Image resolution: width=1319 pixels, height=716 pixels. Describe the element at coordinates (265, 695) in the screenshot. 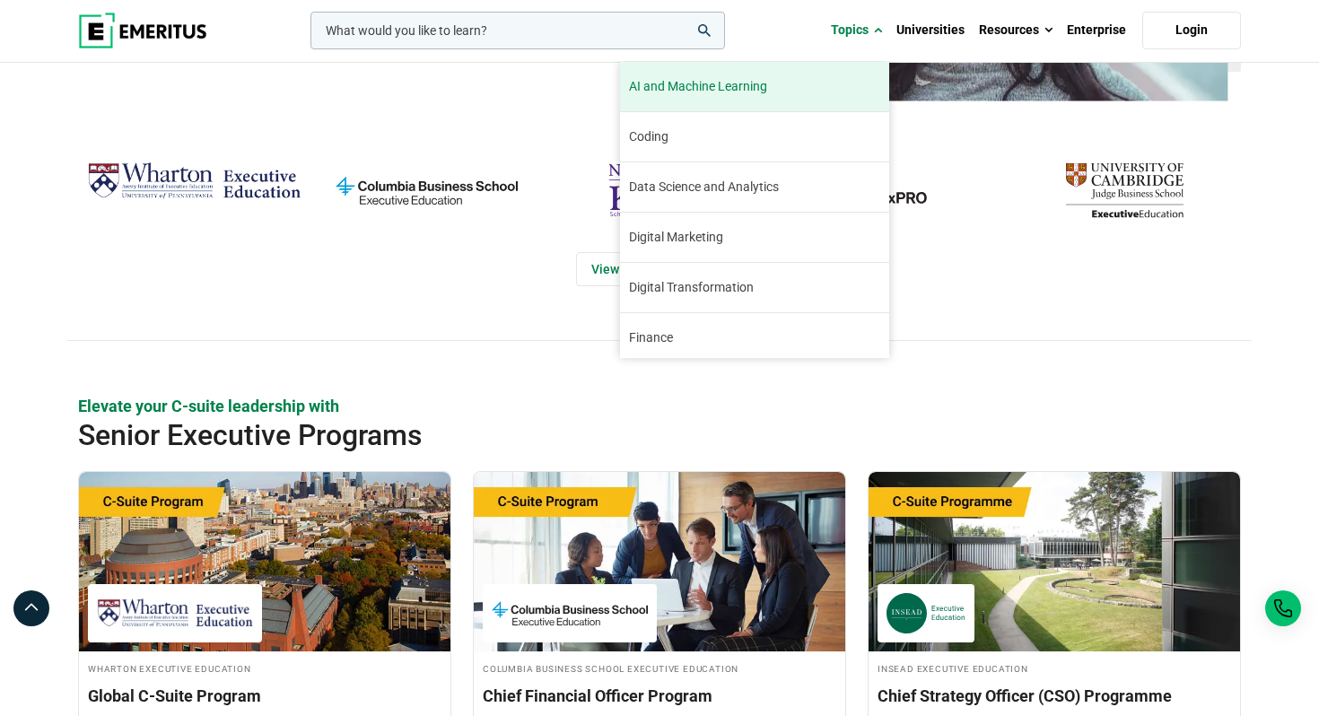

I see `h3: Global C-Suite Program` at that location.